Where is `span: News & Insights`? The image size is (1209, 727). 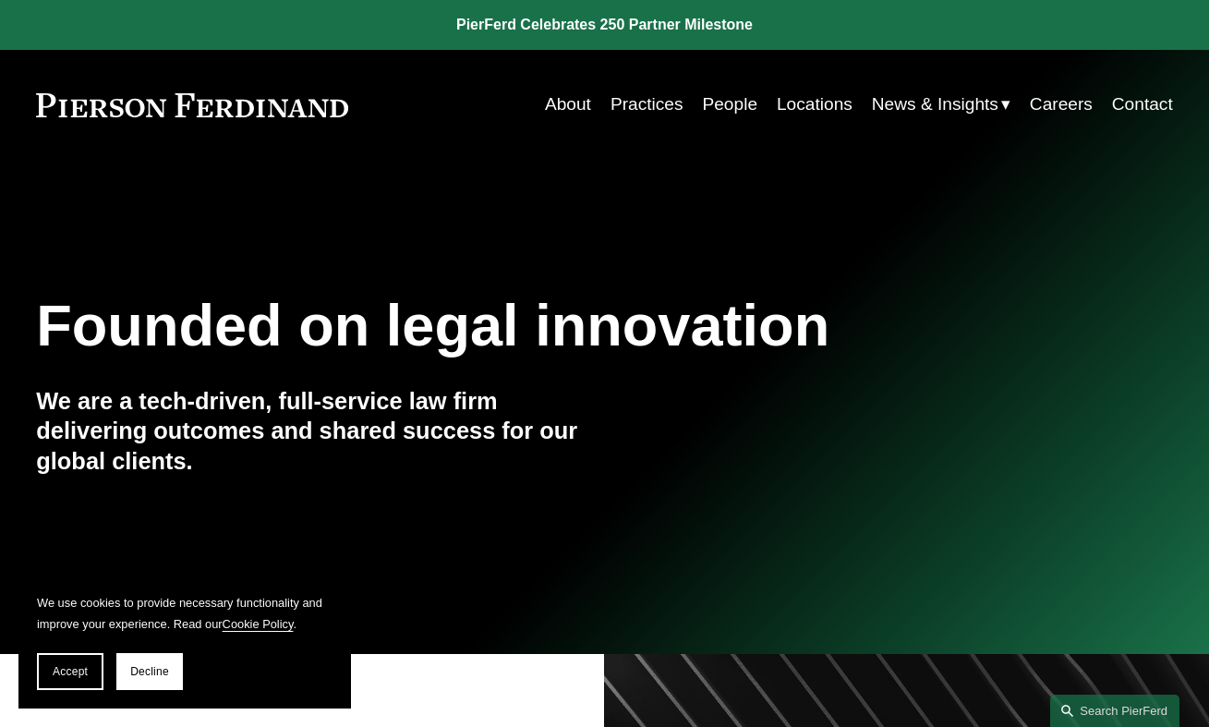 span: News & Insights is located at coordinates (935, 104).